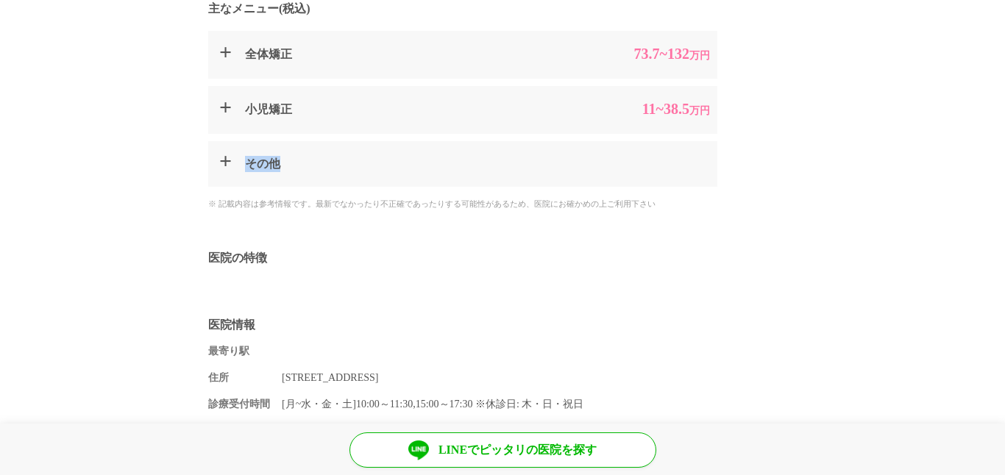 The height and width of the screenshot is (475, 1005). Describe the element at coordinates (415, 110) in the screenshot. I see `dt: 小児矯正` at that location.